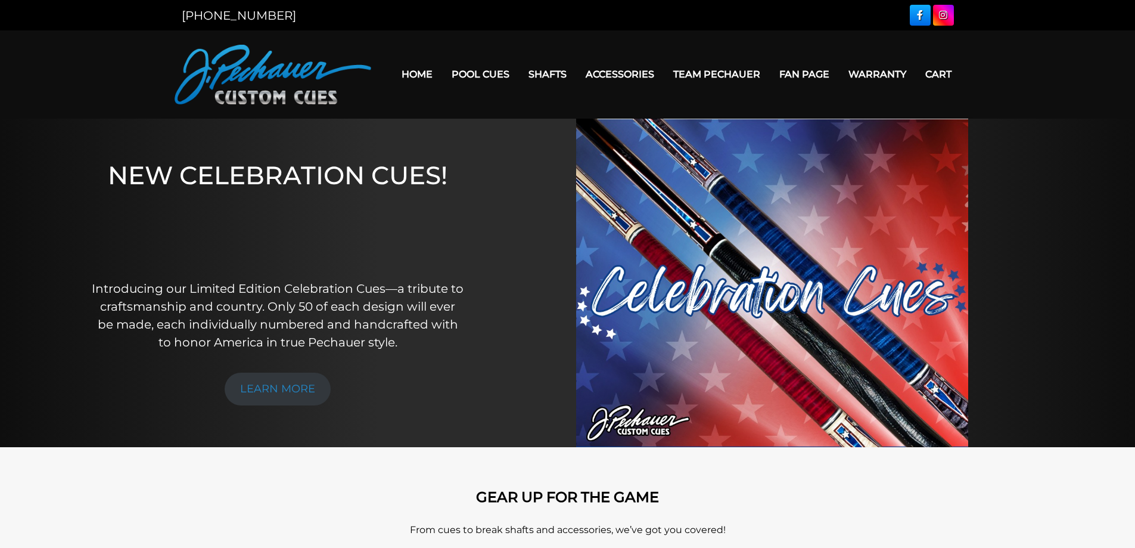 The width and height of the screenshot is (1135, 548). I want to click on a: LEARN MORE, so click(278, 389).